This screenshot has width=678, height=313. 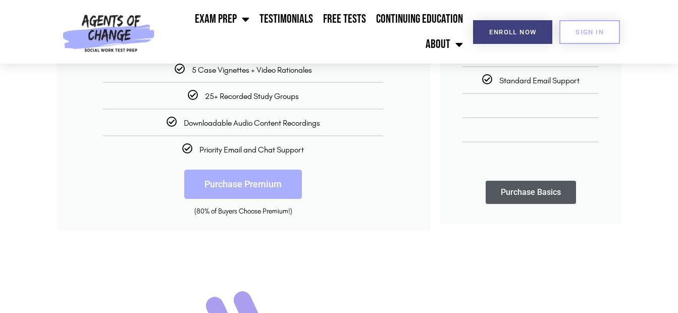 What do you see at coordinates (243, 211) in the screenshot?
I see `div: (80% of Buyers Choose Premium!)` at bounding box center [243, 211].